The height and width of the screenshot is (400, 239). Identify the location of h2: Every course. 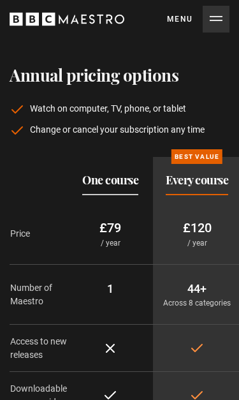
(197, 180).